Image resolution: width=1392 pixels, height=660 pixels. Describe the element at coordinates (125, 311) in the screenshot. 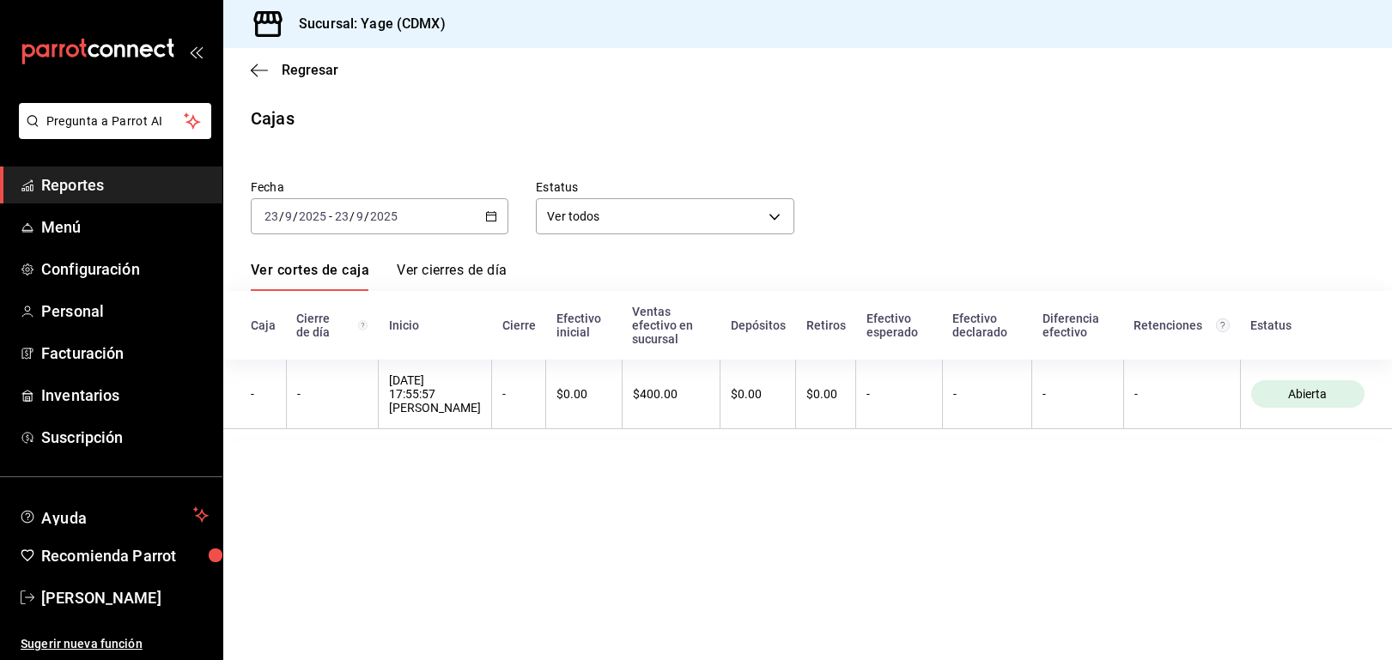

I see `span: Personal` at that location.